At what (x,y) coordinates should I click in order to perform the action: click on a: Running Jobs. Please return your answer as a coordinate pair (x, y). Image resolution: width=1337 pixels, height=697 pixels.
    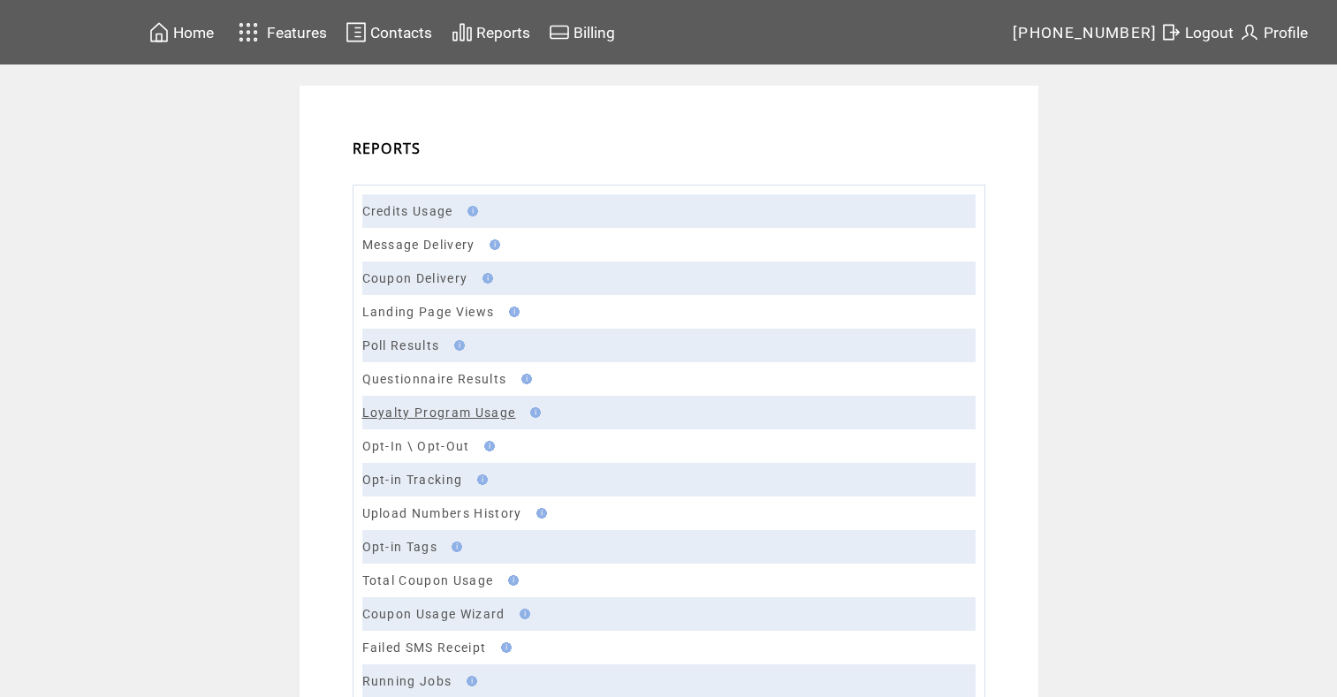
    Looking at the image, I should click on (408, 682).